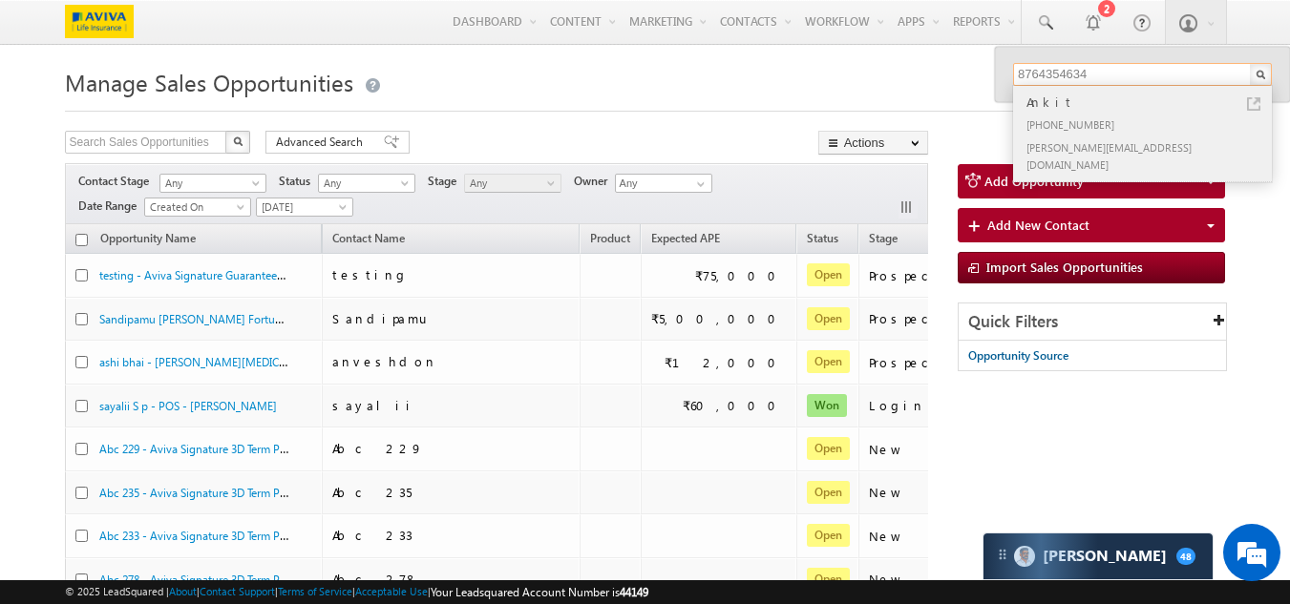 This screenshot has height=604, width=1290. What do you see at coordinates (210, 113) in the screenshot?
I see `div: Chat with us now` at bounding box center [210, 113].